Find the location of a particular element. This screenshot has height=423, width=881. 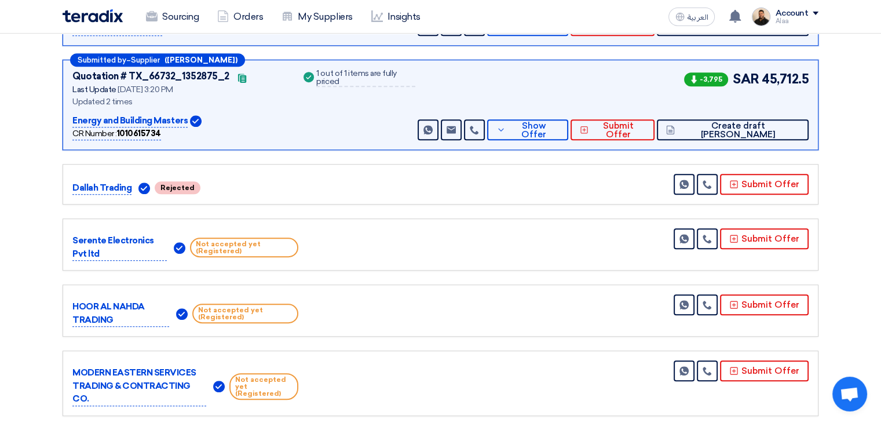

div: Alaa is located at coordinates (797, 21).